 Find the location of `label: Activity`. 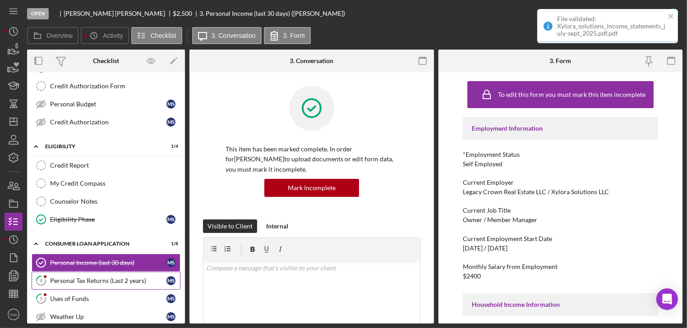

label: Activity is located at coordinates (113, 36).